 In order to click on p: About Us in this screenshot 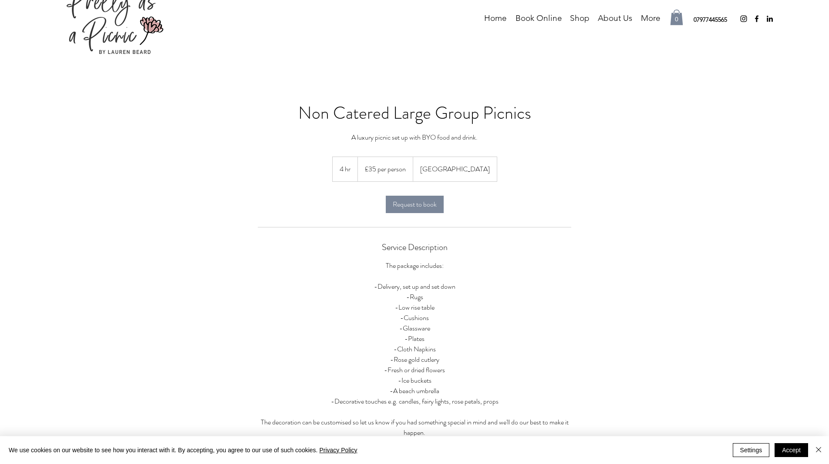, I will do `click(614, 18)`.